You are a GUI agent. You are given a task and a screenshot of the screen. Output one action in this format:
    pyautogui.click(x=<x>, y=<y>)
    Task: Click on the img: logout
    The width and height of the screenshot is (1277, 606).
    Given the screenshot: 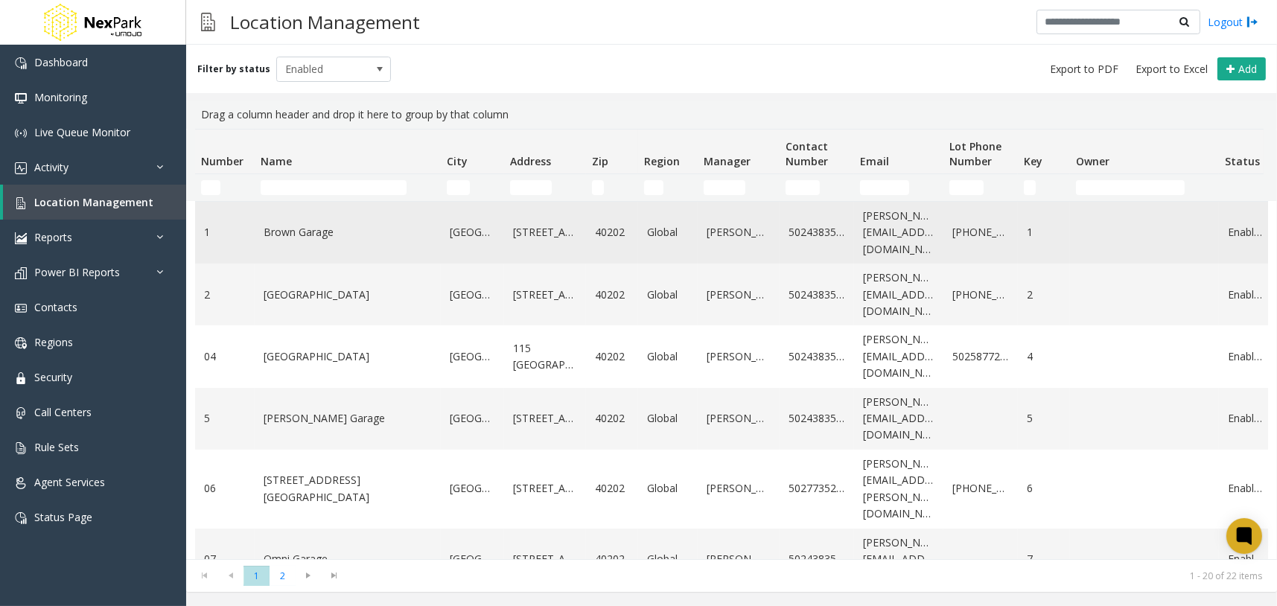 What is the action you would take?
    pyautogui.click(x=1253, y=22)
    